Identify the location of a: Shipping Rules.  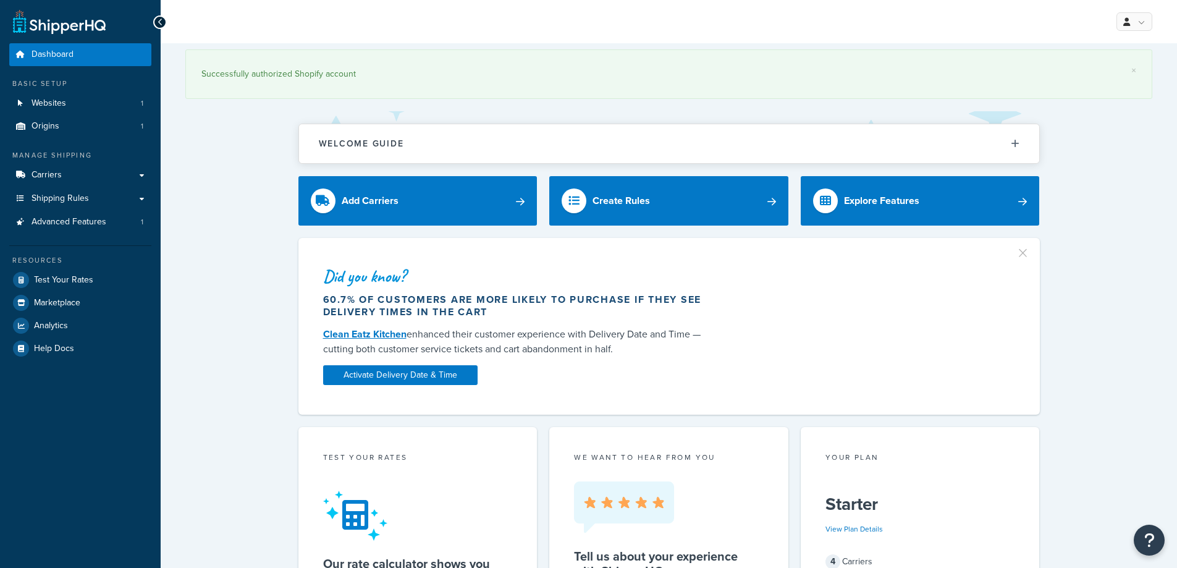
(80, 198).